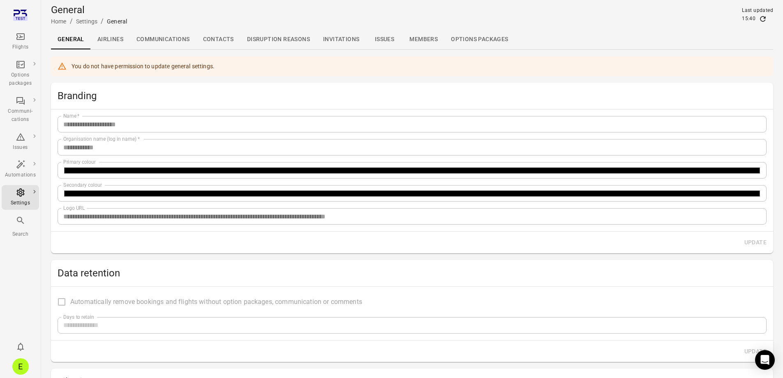  What do you see at coordinates (110, 39) in the screenshot?
I see `a: Airlines` at bounding box center [110, 39].